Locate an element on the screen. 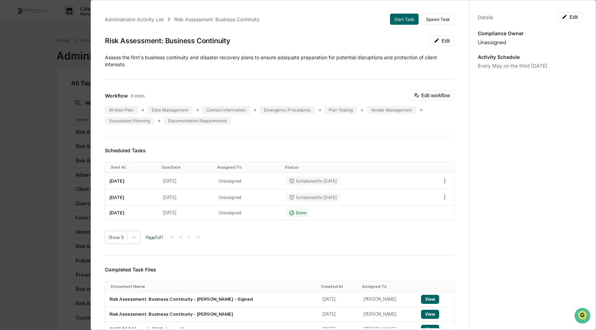 The image size is (596, 330). span: Data Lookup is located at coordinates (29, 105).